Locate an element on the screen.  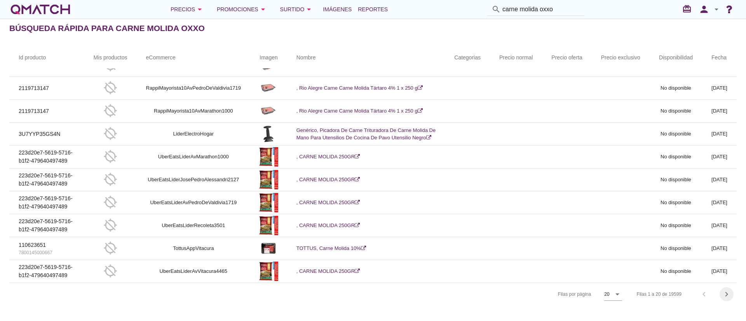
th: Id producto: Not sorted. is located at coordinates (47, 58).